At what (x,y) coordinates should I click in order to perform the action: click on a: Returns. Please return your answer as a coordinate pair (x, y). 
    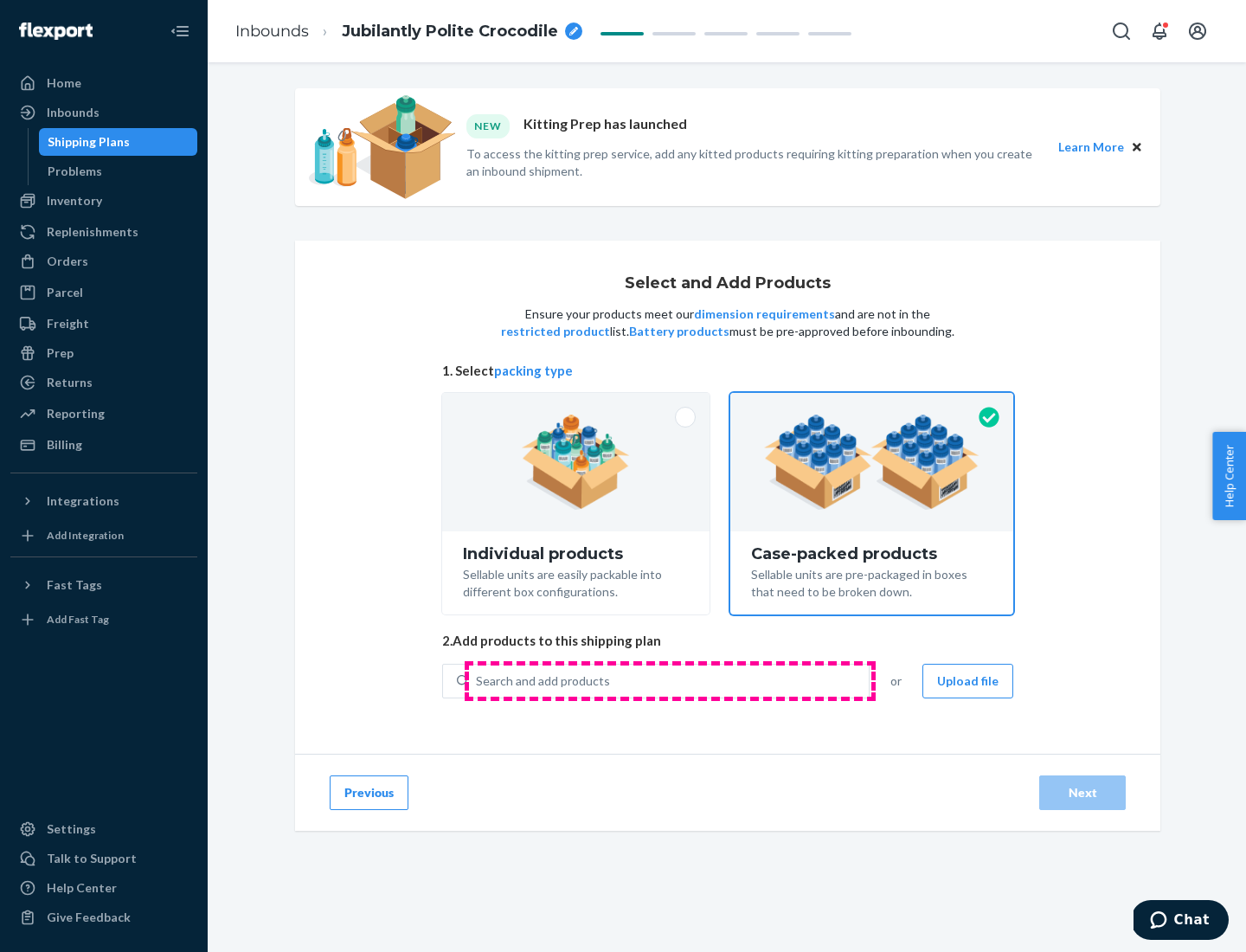
    Looking at the image, I should click on (104, 383).